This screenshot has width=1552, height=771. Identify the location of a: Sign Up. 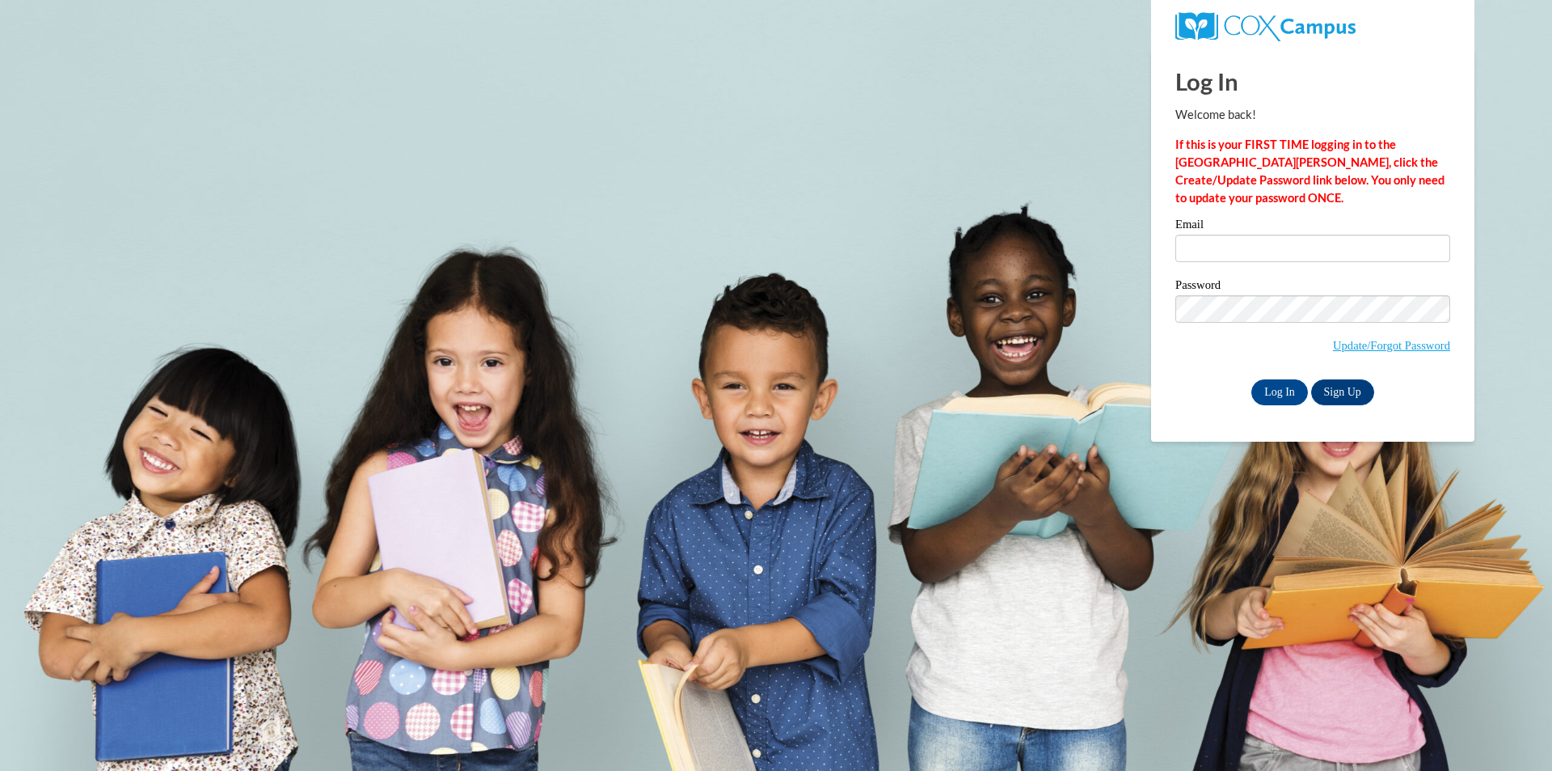
(1343, 392).